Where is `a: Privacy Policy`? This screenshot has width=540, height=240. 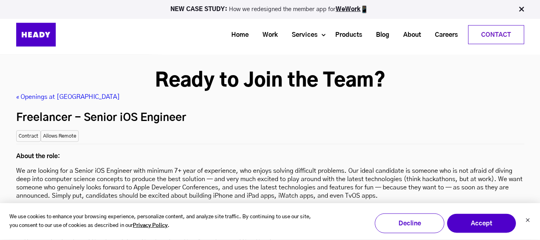 a: Privacy Policy is located at coordinates (150, 226).